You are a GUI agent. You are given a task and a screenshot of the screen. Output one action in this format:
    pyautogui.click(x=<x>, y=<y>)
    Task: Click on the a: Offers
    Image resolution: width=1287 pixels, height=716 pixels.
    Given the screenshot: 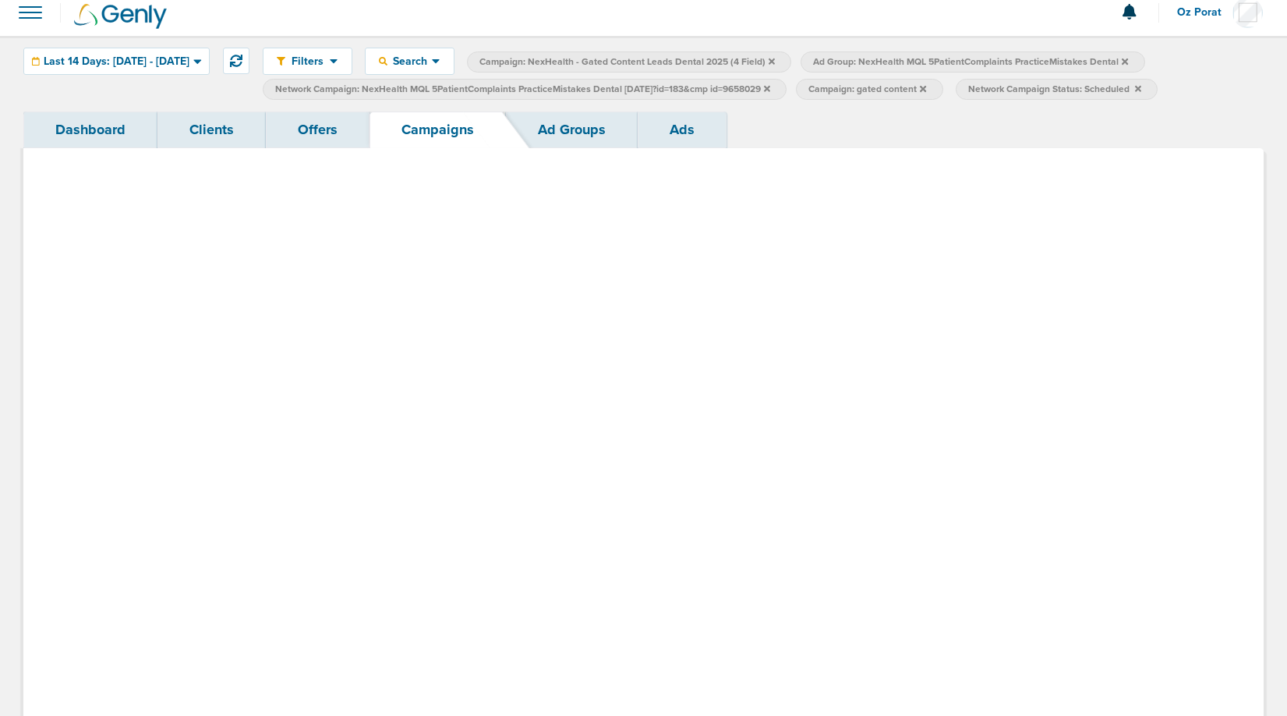 What is the action you would take?
    pyautogui.click(x=317, y=129)
    